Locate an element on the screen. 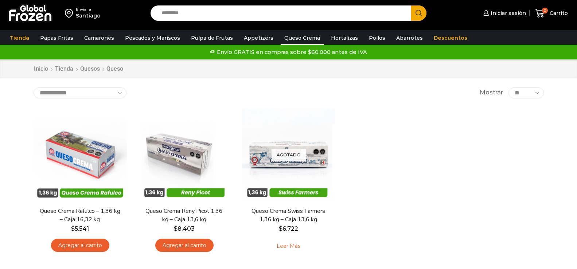 This screenshot has height=269, width=577. nav: Breadcrumb is located at coordinates (78, 69).